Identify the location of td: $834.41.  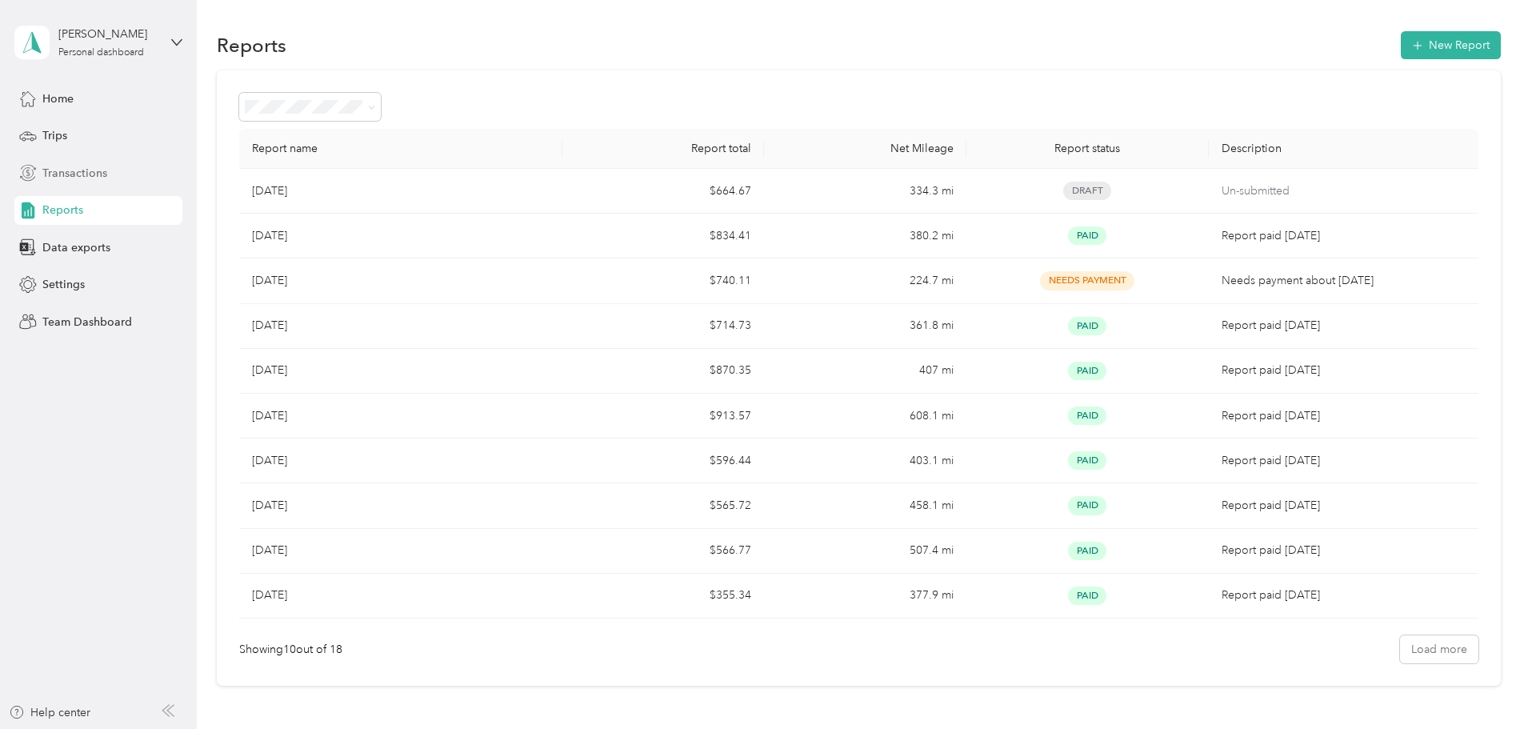
(663, 236).